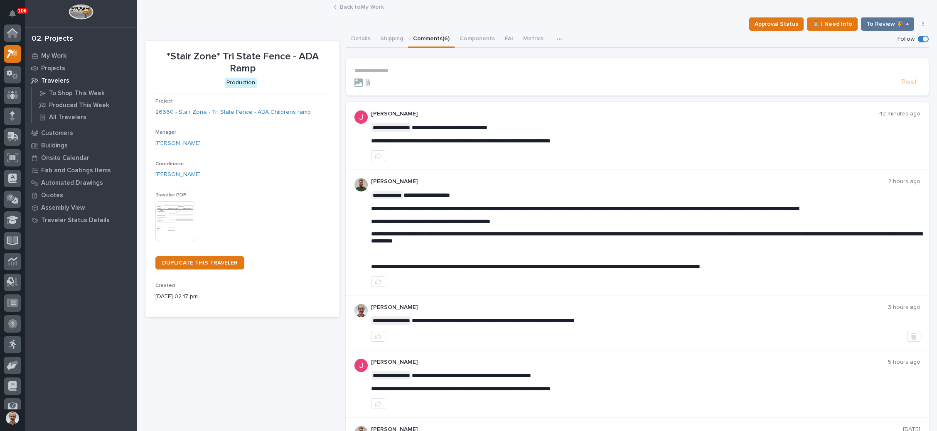  Describe the element at coordinates (55, 81) in the screenshot. I see `p: Travelers` at that location.